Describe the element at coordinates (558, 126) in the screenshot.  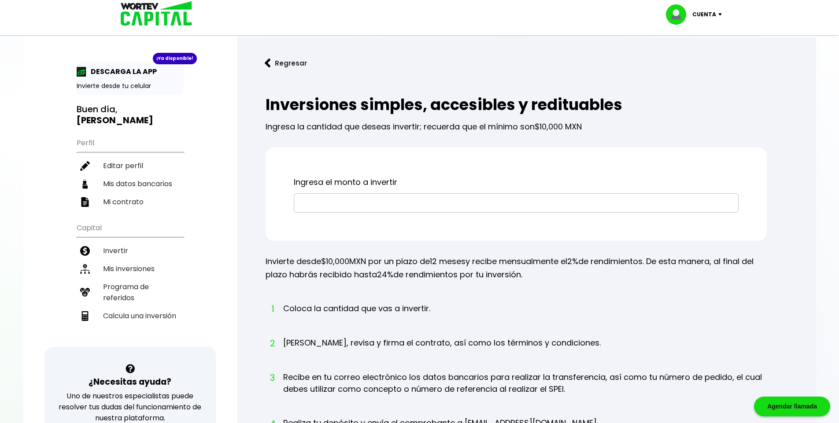
I see `span: $10,000 MXN` at that location.